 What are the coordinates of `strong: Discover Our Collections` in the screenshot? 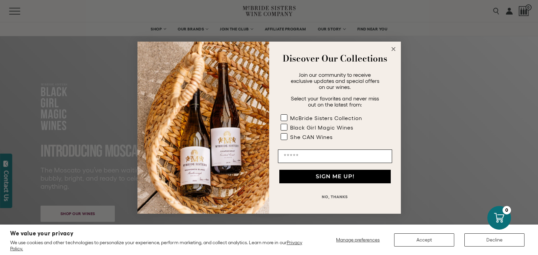 It's located at (335, 58).